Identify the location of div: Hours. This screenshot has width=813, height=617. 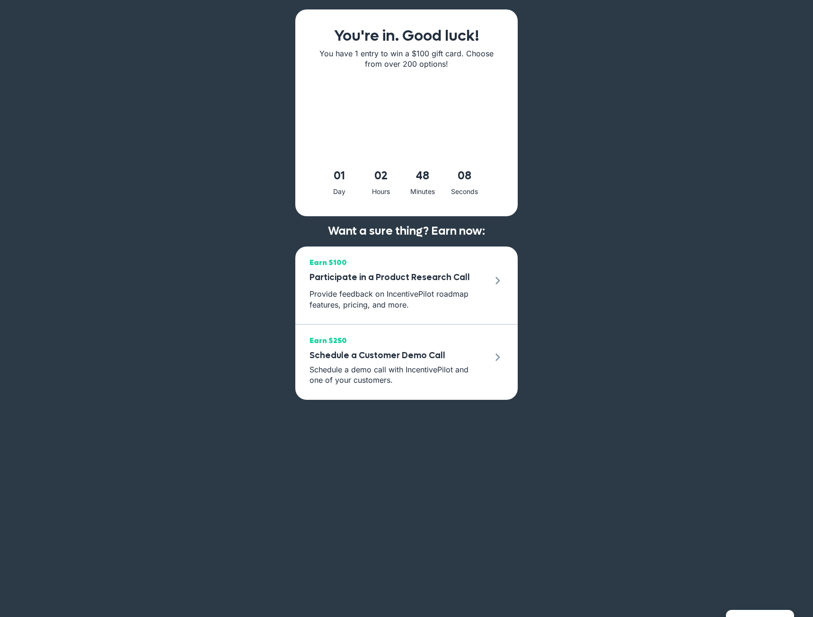
(381, 192).